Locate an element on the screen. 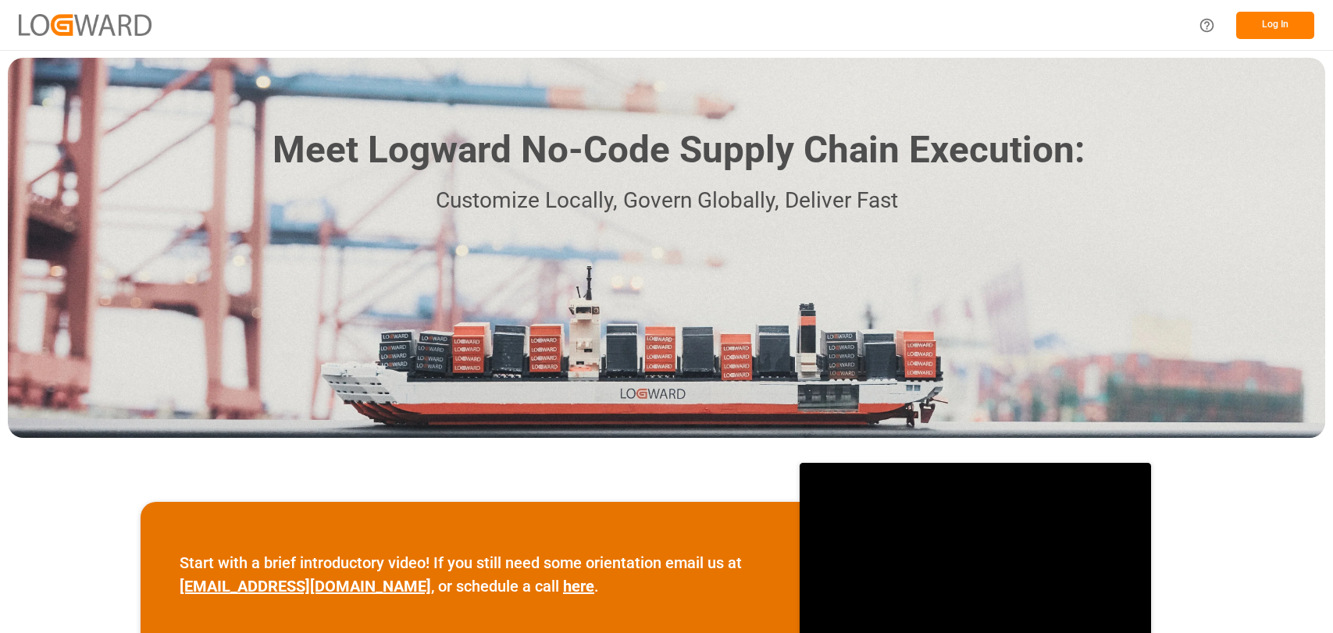 The height and width of the screenshot is (633, 1333). button: Log In is located at coordinates (1276, 25).